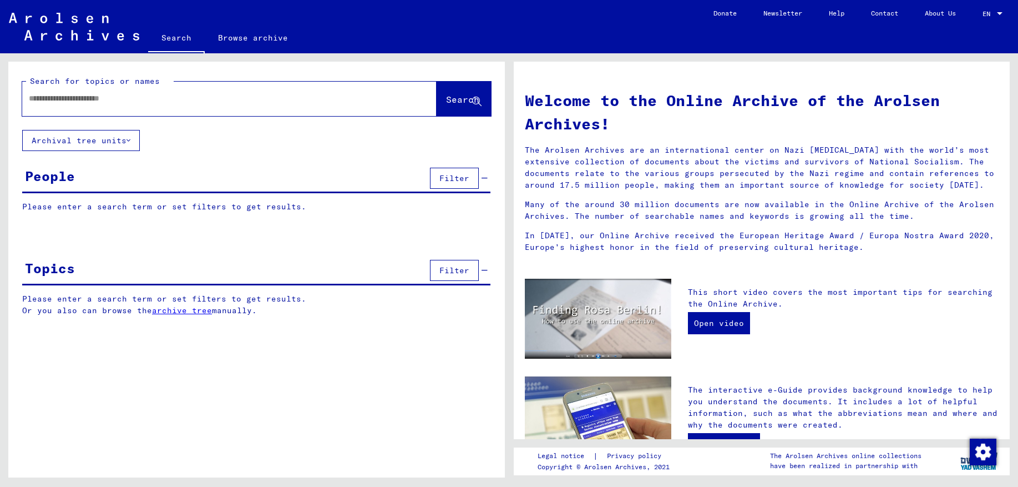  Describe the element at coordinates (843, 407) in the screenshot. I see `p: The interactive e-Guide provides background knowledge to help you understand the documents. It in...` at that location.